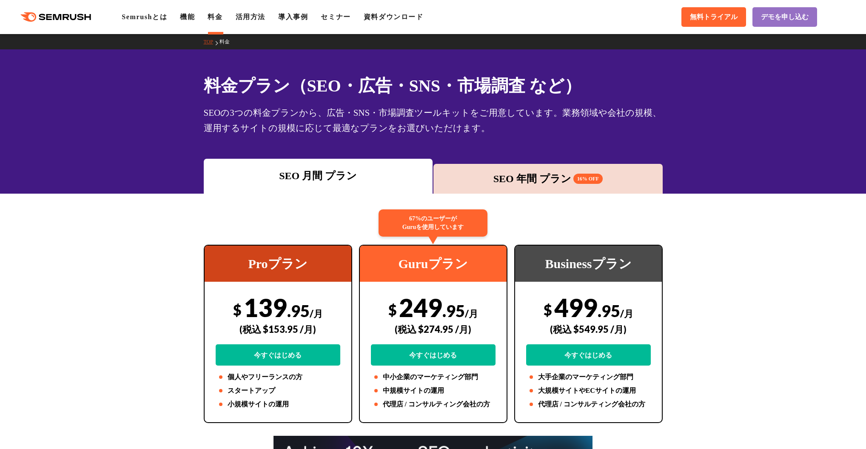 The width and height of the screenshot is (866, 449). I want to click on li: 大規模サイトやECサイトの運用, so click(588, 390).